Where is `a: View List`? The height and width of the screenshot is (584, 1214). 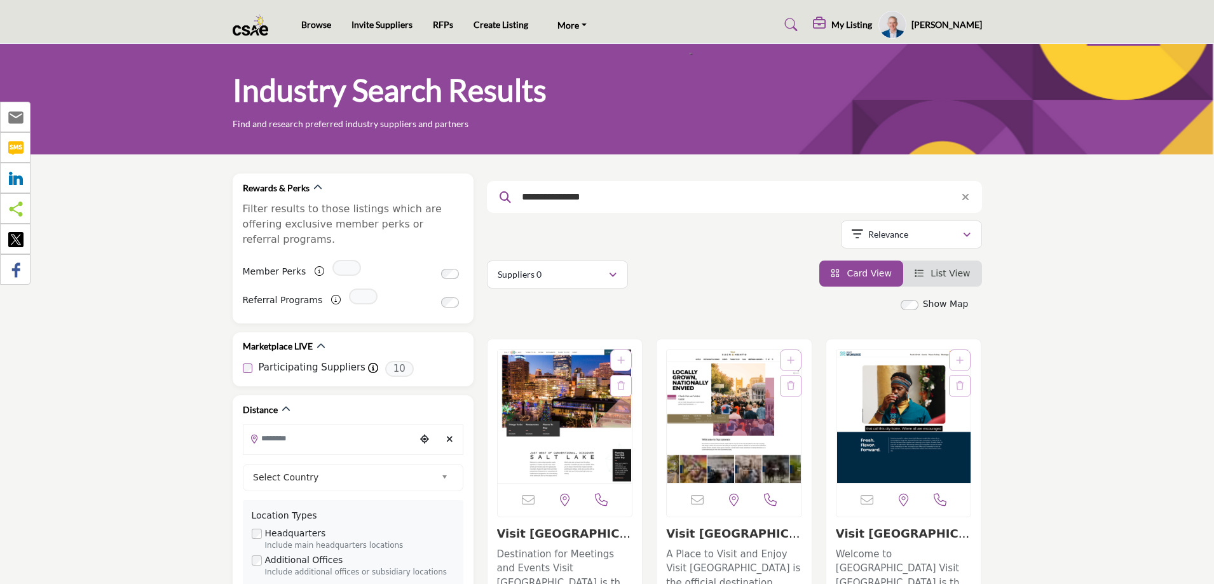
a: View List is located at coordinates (942, 273).